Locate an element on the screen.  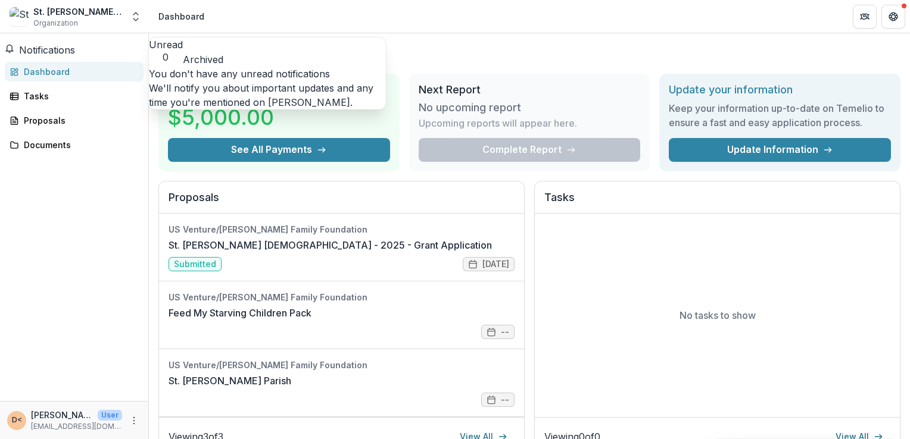
p: No tasks to show is located at coordinates (718, 316).